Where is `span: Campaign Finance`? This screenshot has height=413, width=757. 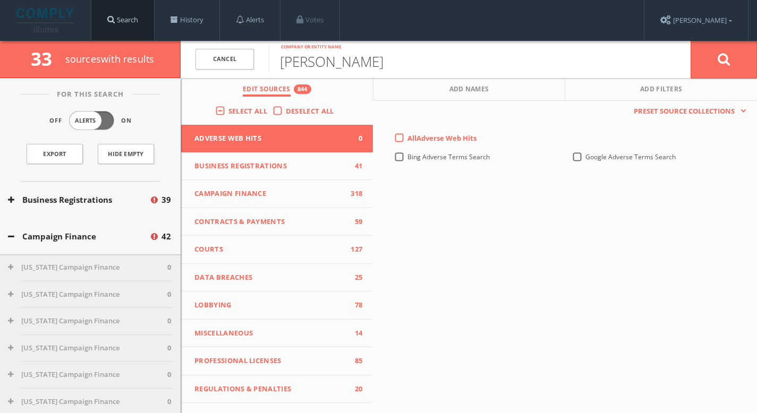
span: Campaign Finance is located at coordinates (270, 194).